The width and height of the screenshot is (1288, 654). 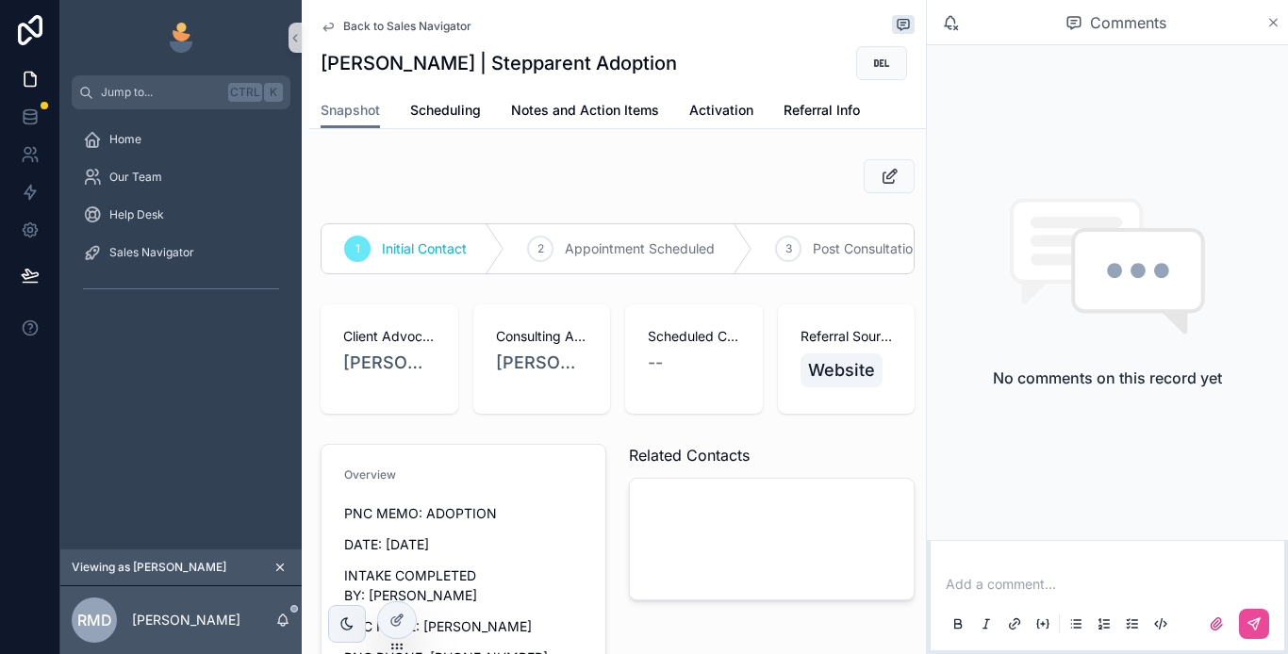 I want to click on div: scrollable content, so click(x=181, y=219).